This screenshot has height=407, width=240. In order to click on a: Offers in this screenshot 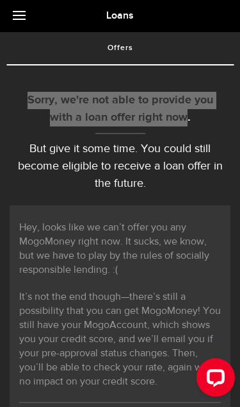, I will do `click(120, 48)`.